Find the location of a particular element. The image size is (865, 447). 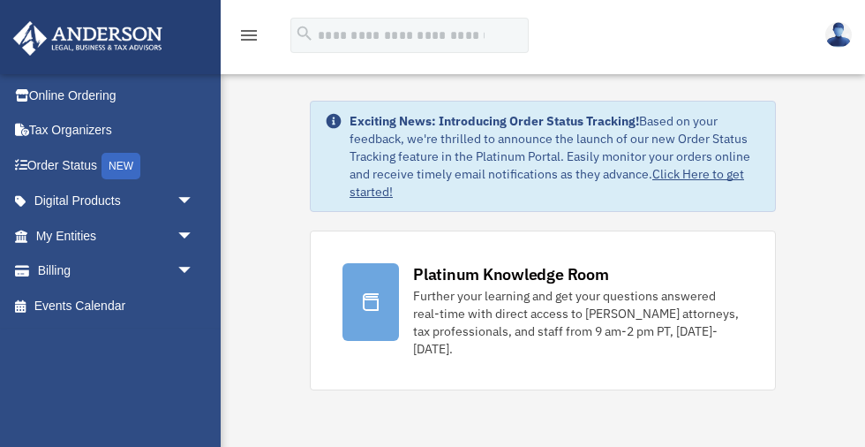

img: Anderson Advisors Platinum Portal is located at coordinates (87, 38).